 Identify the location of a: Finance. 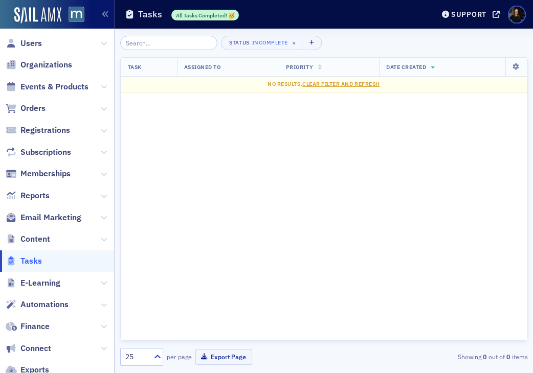
(28, 327).